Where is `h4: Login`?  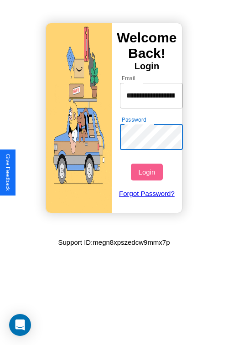 h4: Login is located at coordinates (147, 66).